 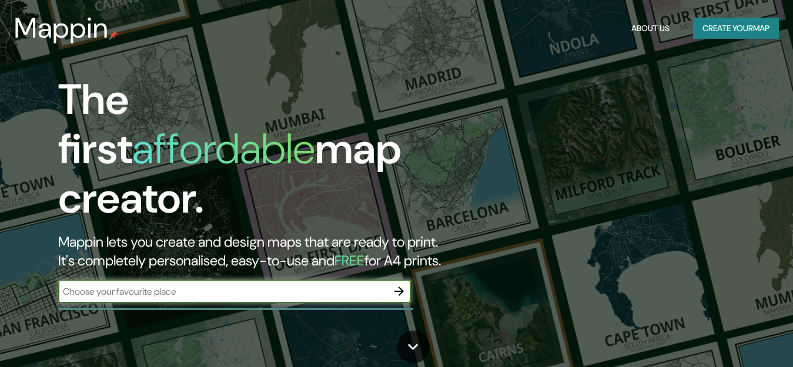 What do you see at coordinates (349, 260) in the screenshot?
I see `h5: FREE` at bounding box center [349, 260].